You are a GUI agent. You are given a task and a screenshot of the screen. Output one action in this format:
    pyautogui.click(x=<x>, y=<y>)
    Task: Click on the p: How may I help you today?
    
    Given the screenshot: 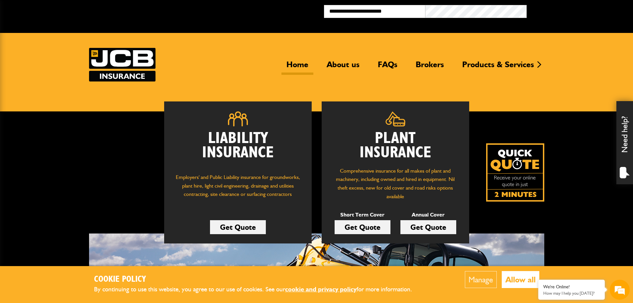 What is the action you would take?
    pyautogui.click(x=571, y=293)
    